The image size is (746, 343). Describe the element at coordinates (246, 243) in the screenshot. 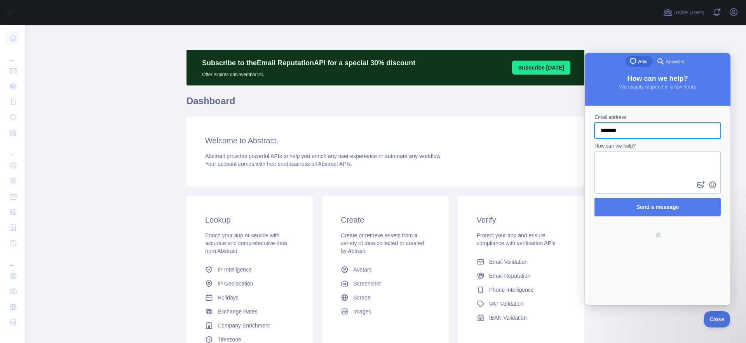

I see `span: Enrich your app or service with accurate and comprehensive data from Abstract` at that location.